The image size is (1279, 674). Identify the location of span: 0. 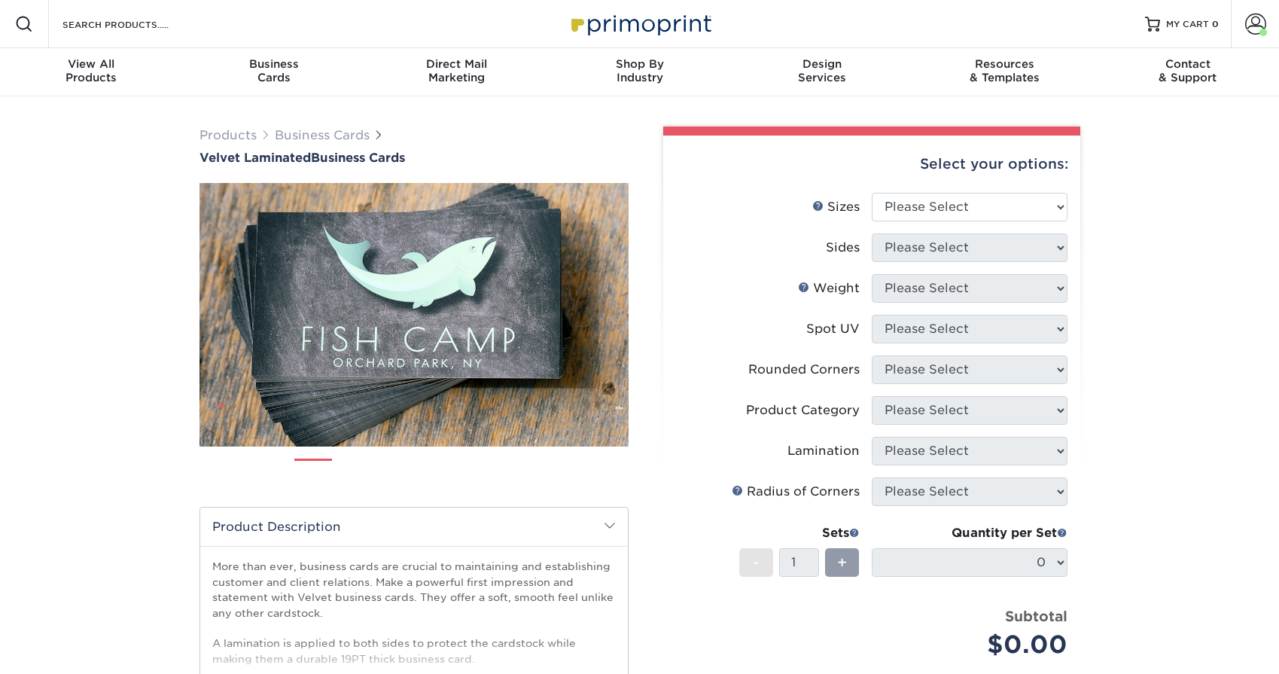
(1215, 24).